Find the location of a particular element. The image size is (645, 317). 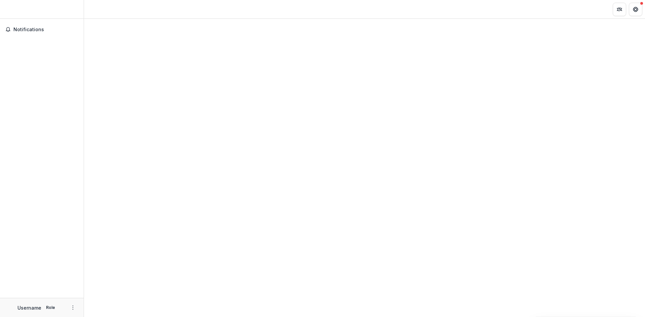

button: More is located at coordinates (73, 308).